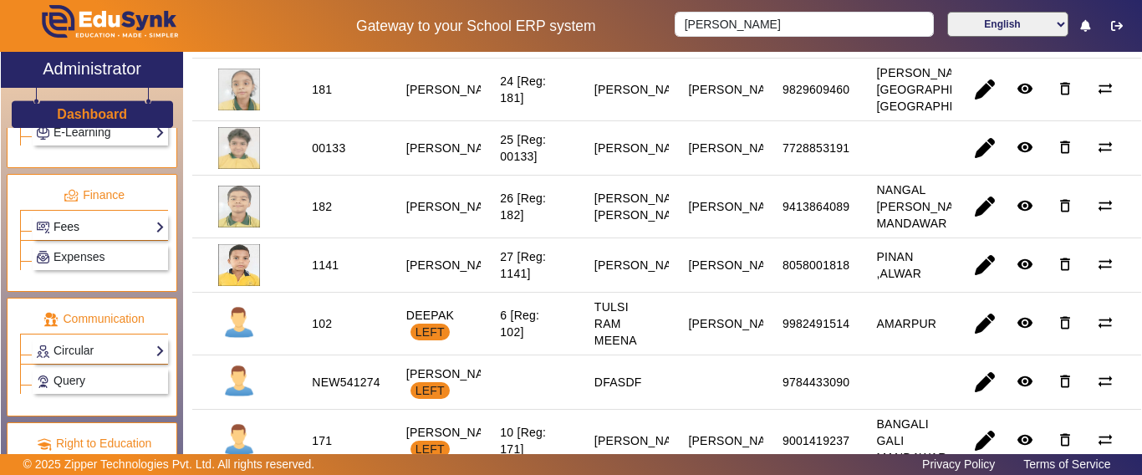 This screenshot has width=1142, height=475. I want to click on div: 24 [Reg: 181], so click(528, 89).